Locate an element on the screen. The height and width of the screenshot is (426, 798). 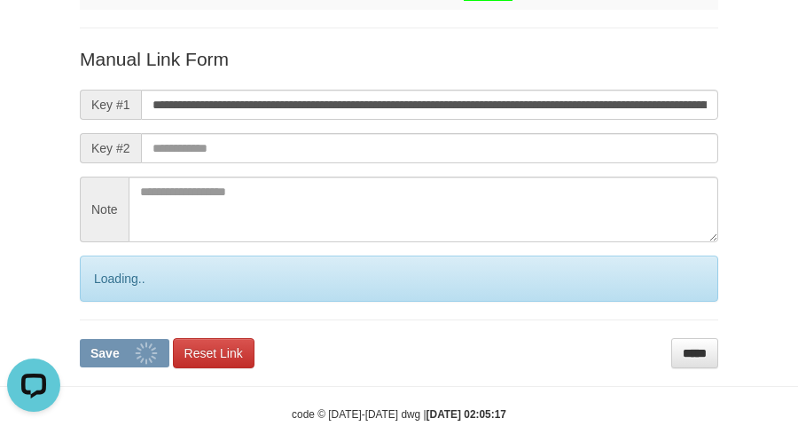
button: Open LiveChat chat widget is located at coordinates (34, 34).